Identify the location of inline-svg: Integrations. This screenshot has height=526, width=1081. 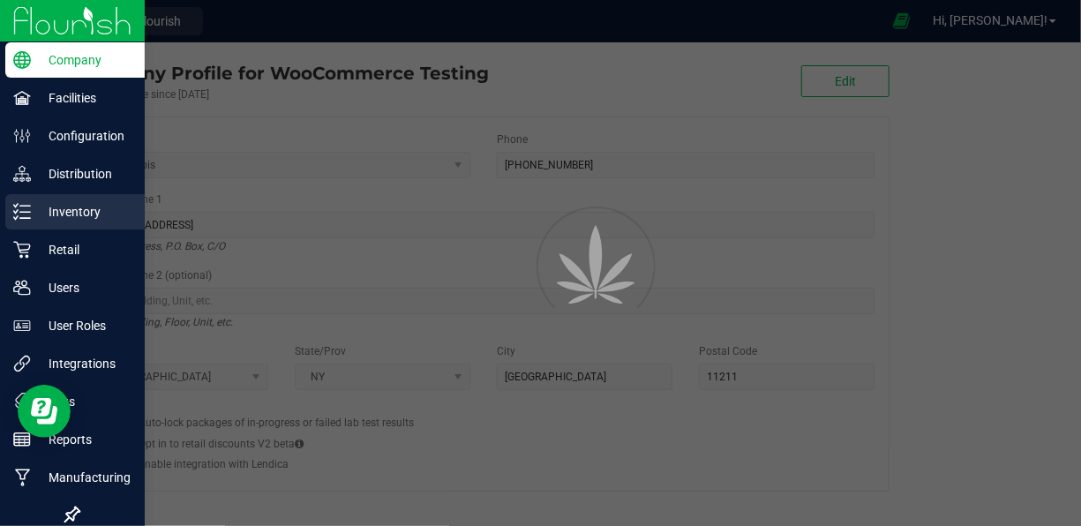
(22, 364).